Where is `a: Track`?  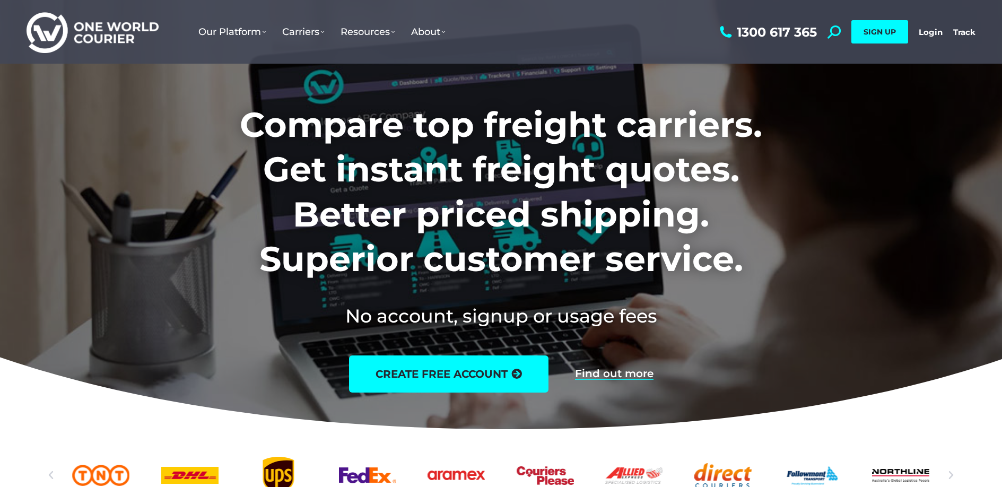
a: Track is located at coordinates (964, 32).